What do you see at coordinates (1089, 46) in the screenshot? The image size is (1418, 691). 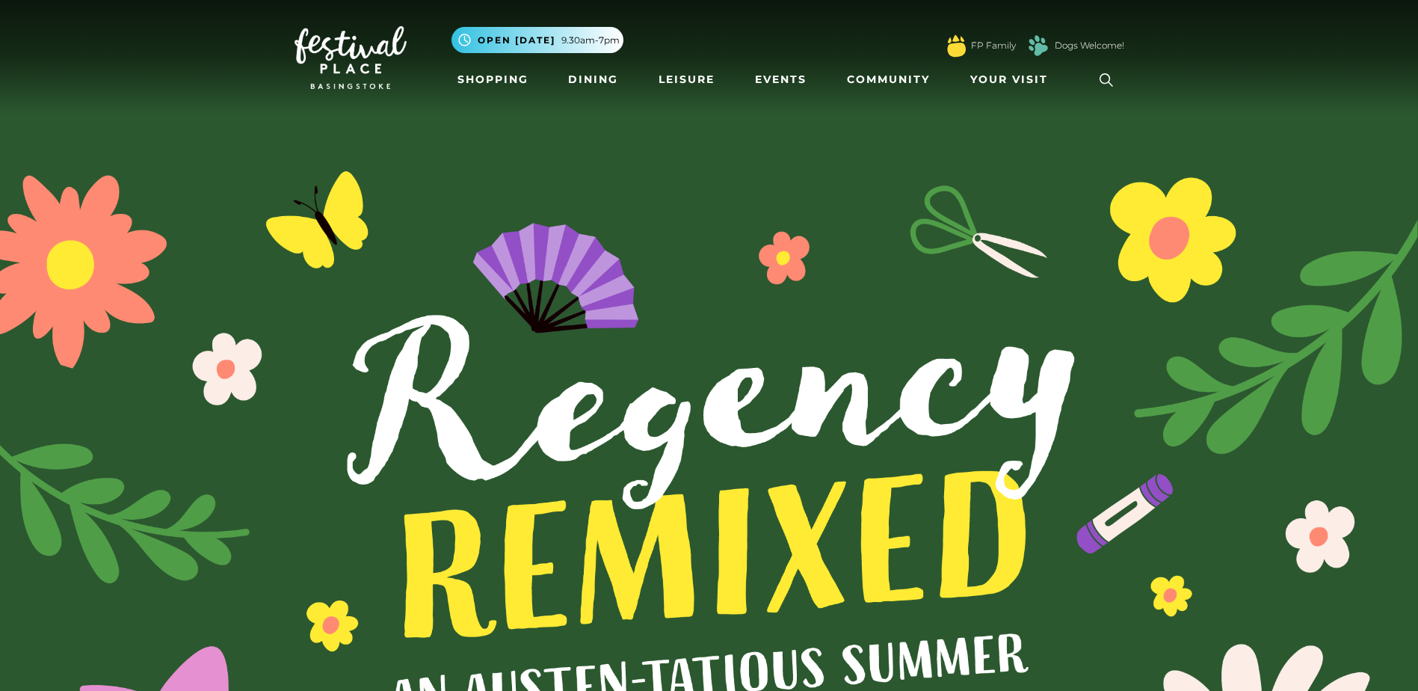 I see `a: Dogs Welcome!` at bounding box center [1089, 46].